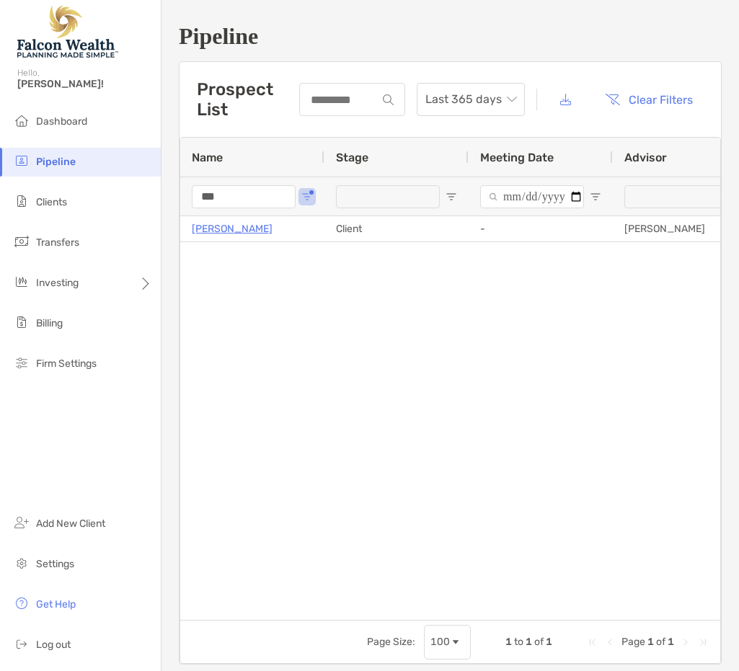  What do you see at coordinates (22, 120) in the screenshot?
I see `img: dashboard icon` at bounding box center [22, 120].